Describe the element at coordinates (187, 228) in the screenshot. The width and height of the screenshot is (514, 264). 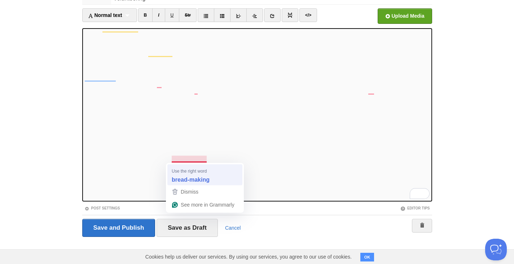
I see `input: Save as Draft` at that location.